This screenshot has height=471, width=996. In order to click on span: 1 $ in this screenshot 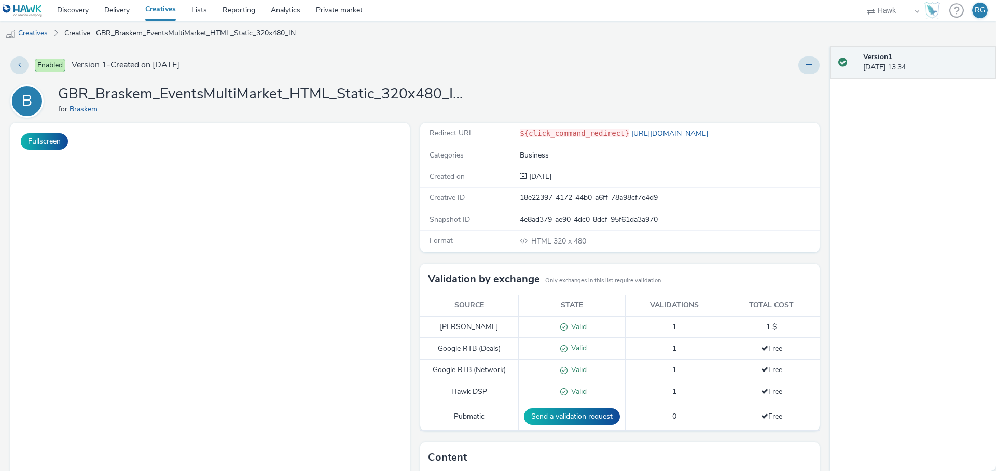, I will do `click(771, 327)`.